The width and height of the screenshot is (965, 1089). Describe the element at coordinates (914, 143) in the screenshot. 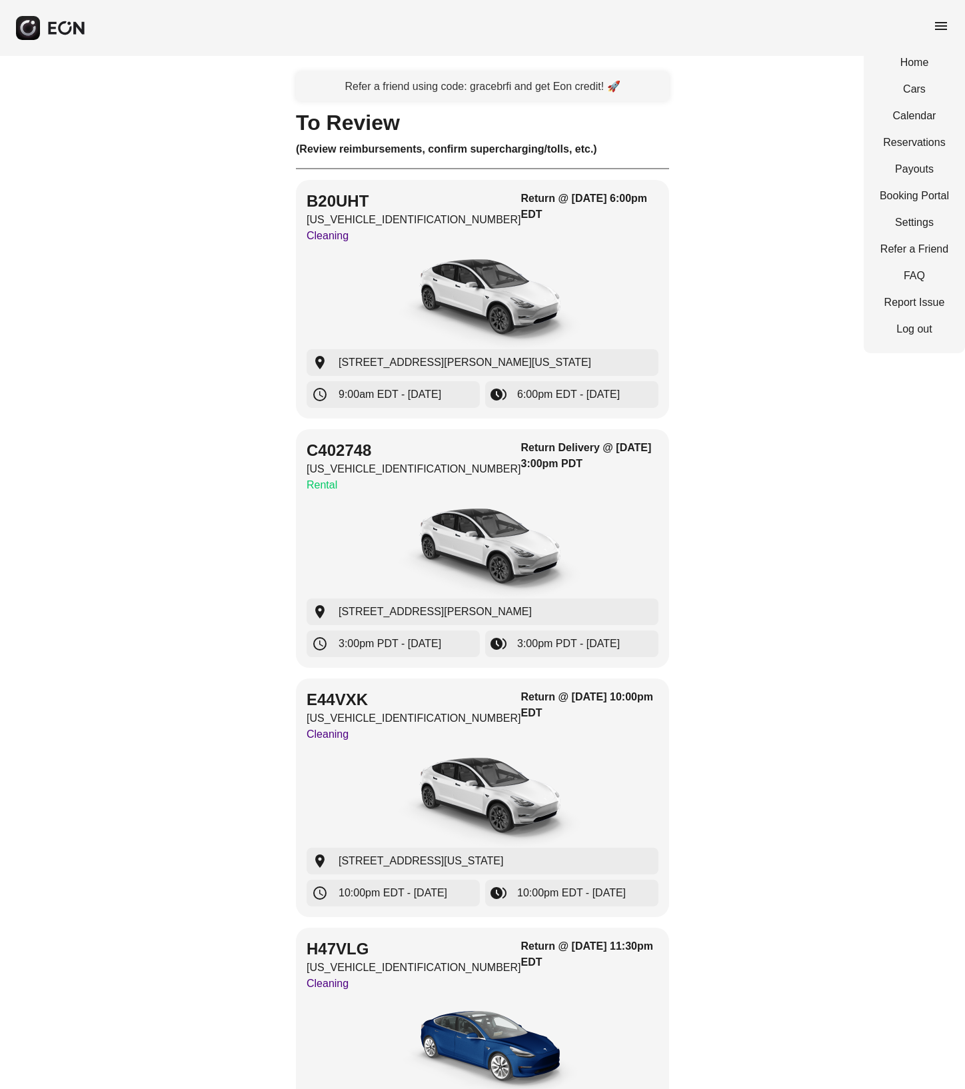

I see `a: Reservations` at that location.